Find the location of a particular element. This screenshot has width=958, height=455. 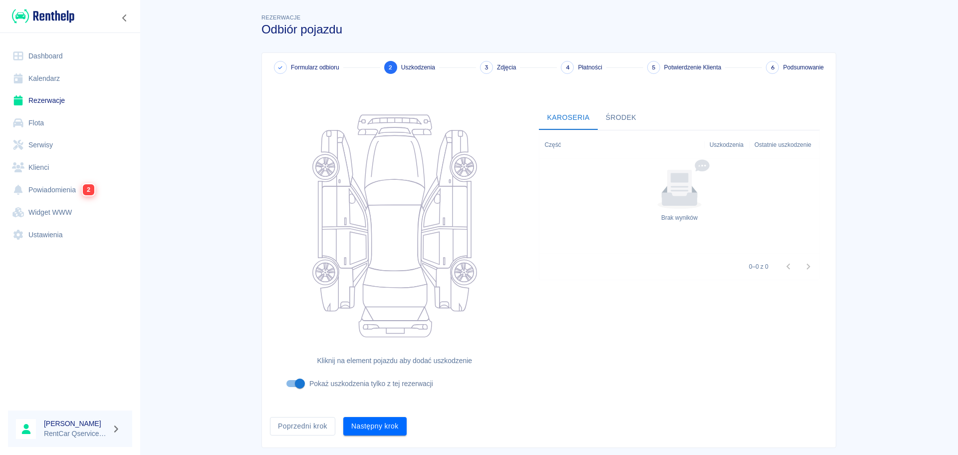

a: Dashboard is located at coordinates (70, 56).